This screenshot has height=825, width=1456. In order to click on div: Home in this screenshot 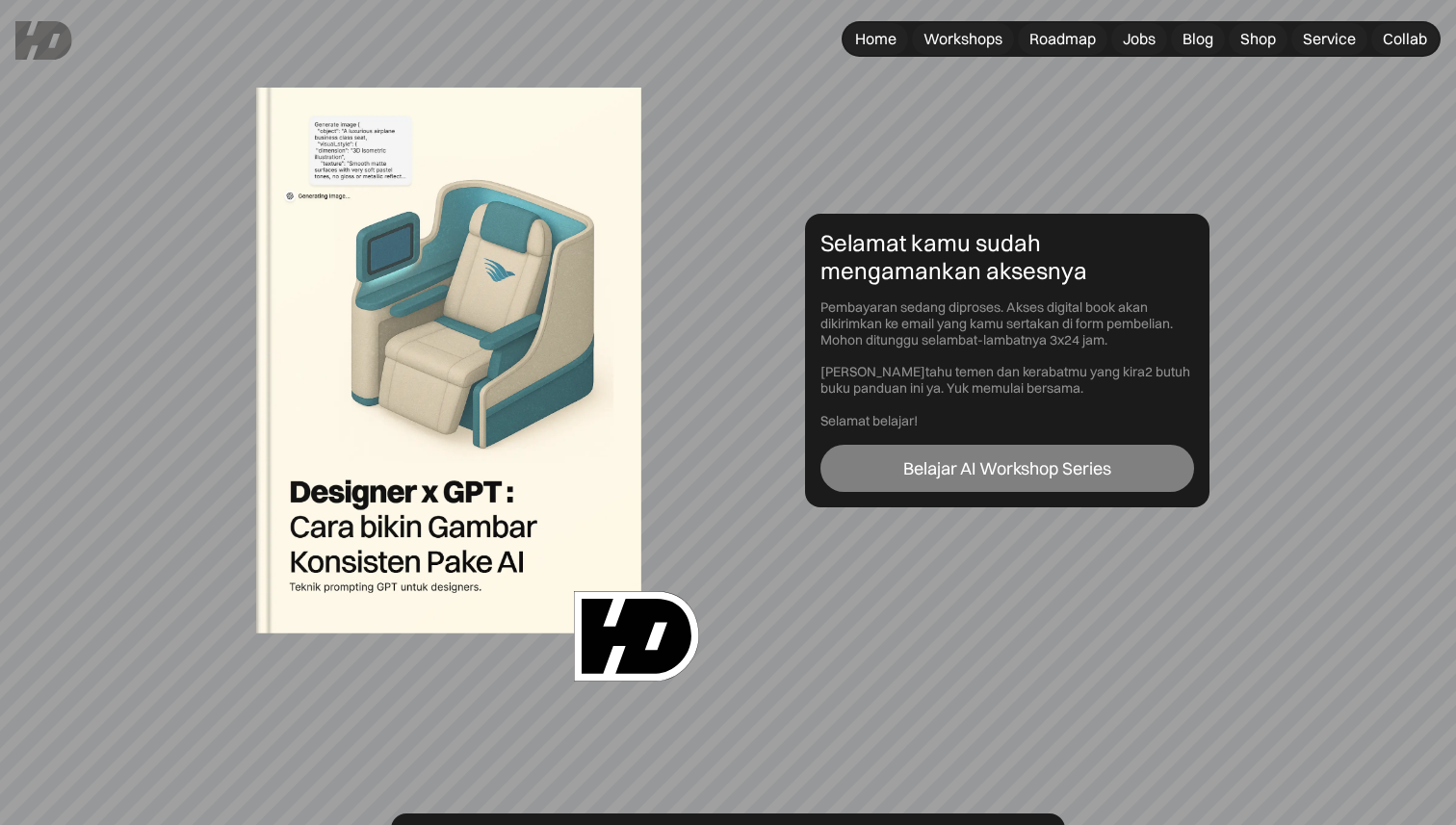, I will do `click(876, 38)`.